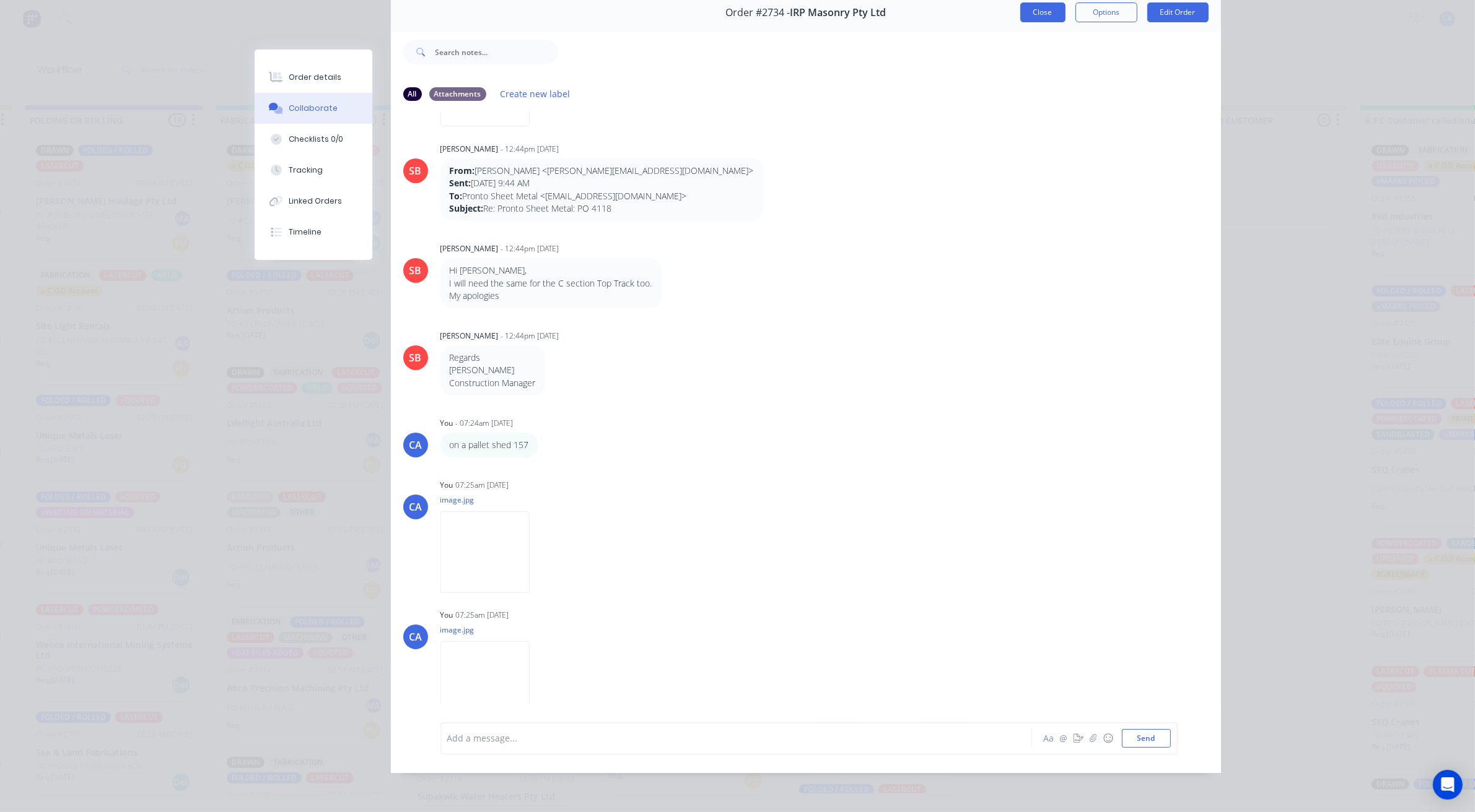  I want to click on p: Construction Manager, so click(493, 384).